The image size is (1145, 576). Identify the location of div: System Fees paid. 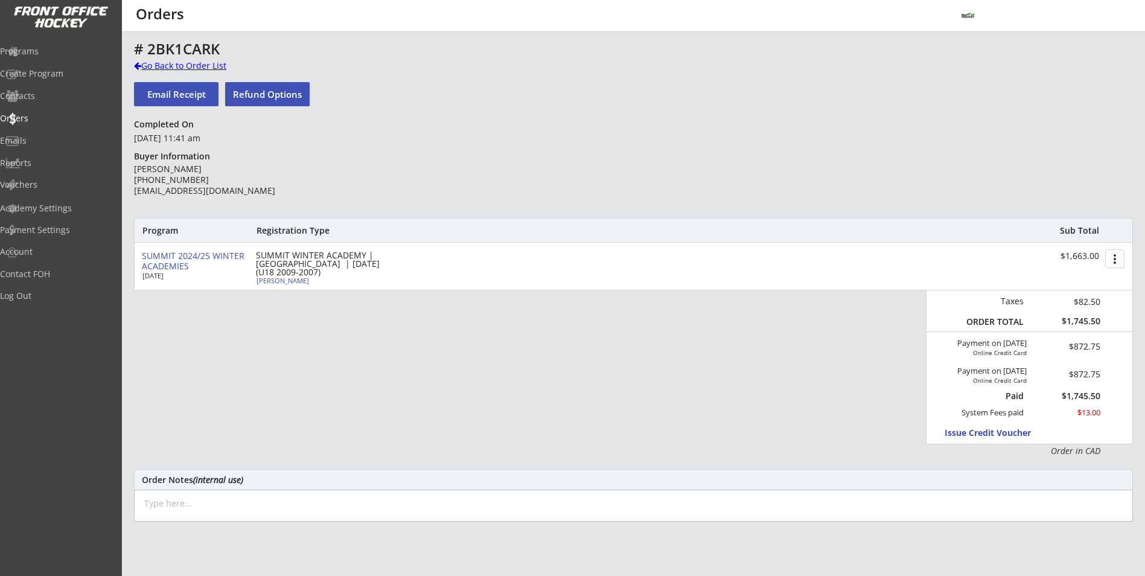
(987, 412).